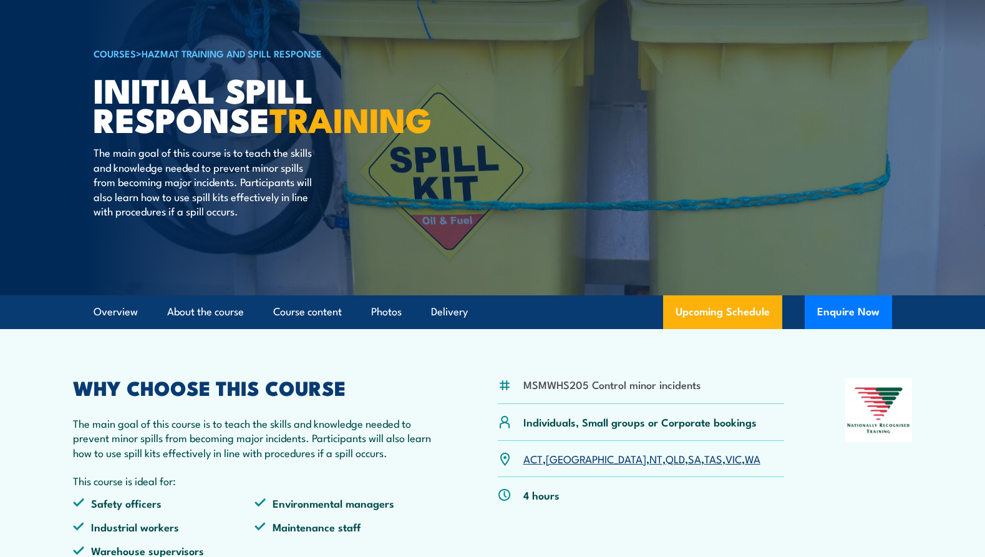 The height and width of the screenshot is (557, 985). Describe the element at coordinates (449, 311) in the screenshot. I see `a: Delivery` at that location.